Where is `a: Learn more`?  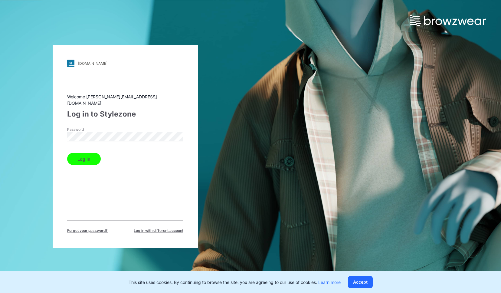
a: Learn more is located at coordinates (330, 282).